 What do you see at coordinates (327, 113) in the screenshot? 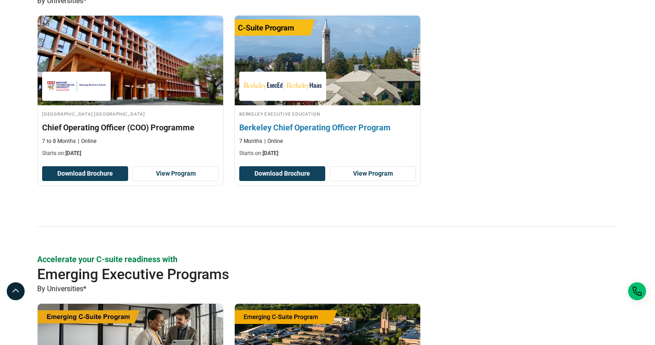
I see `h4: Berkeley Executive Education` at bounding box center [327, 113].